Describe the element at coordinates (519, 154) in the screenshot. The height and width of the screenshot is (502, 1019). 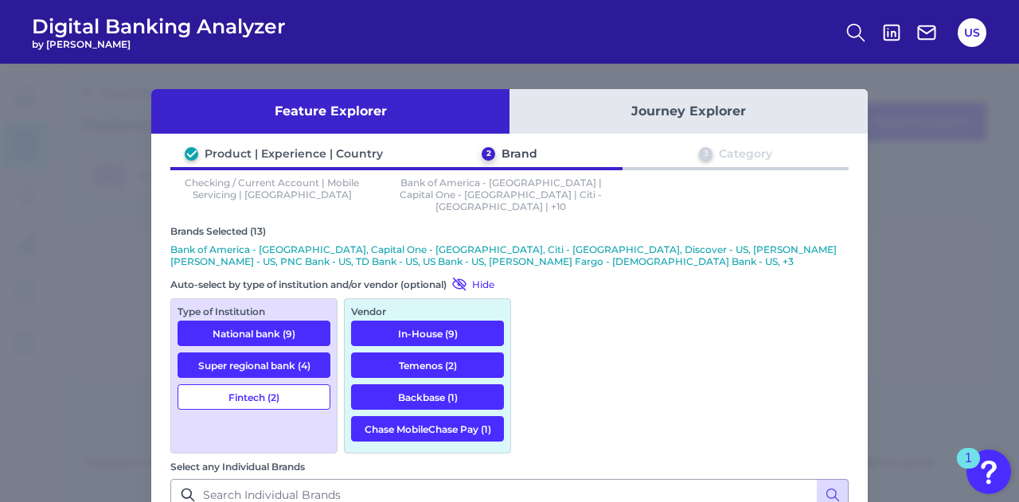
I see `div: Brand` at that location.